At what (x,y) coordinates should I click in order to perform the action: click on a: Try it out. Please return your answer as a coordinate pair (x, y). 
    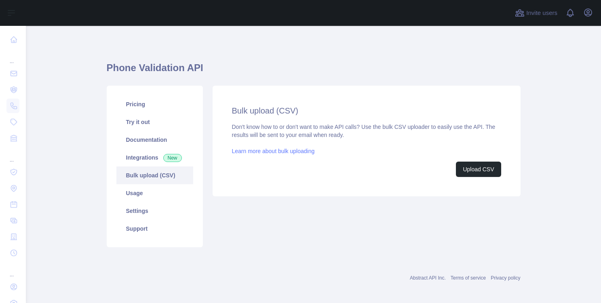
    Looking at the image, I should click on (155, 122).